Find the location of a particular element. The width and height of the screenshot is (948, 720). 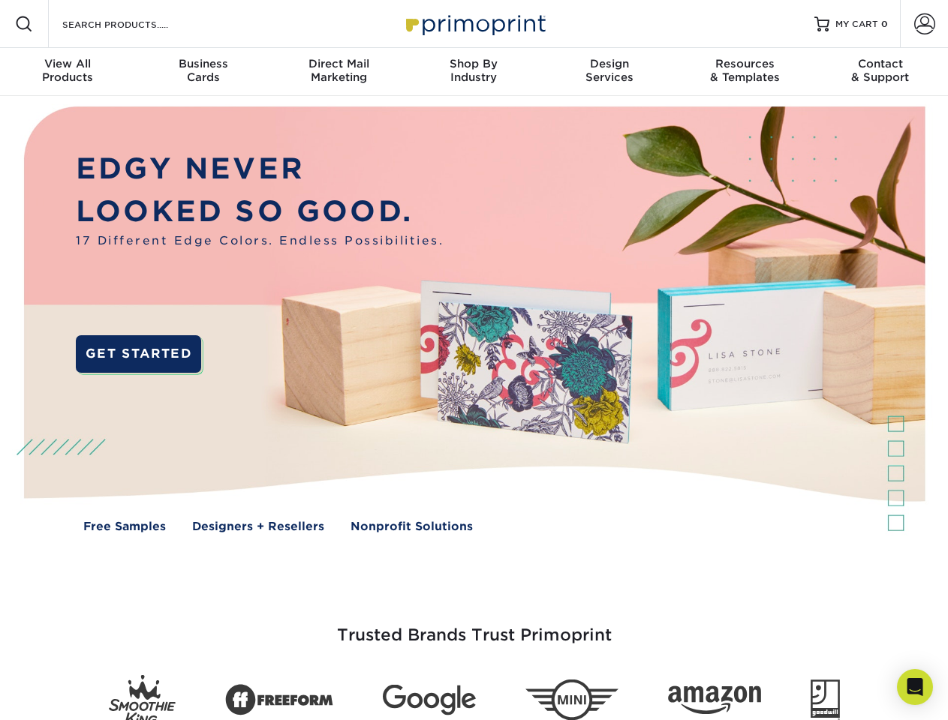

span: Direct Mail is located at coordinates (338, 64).